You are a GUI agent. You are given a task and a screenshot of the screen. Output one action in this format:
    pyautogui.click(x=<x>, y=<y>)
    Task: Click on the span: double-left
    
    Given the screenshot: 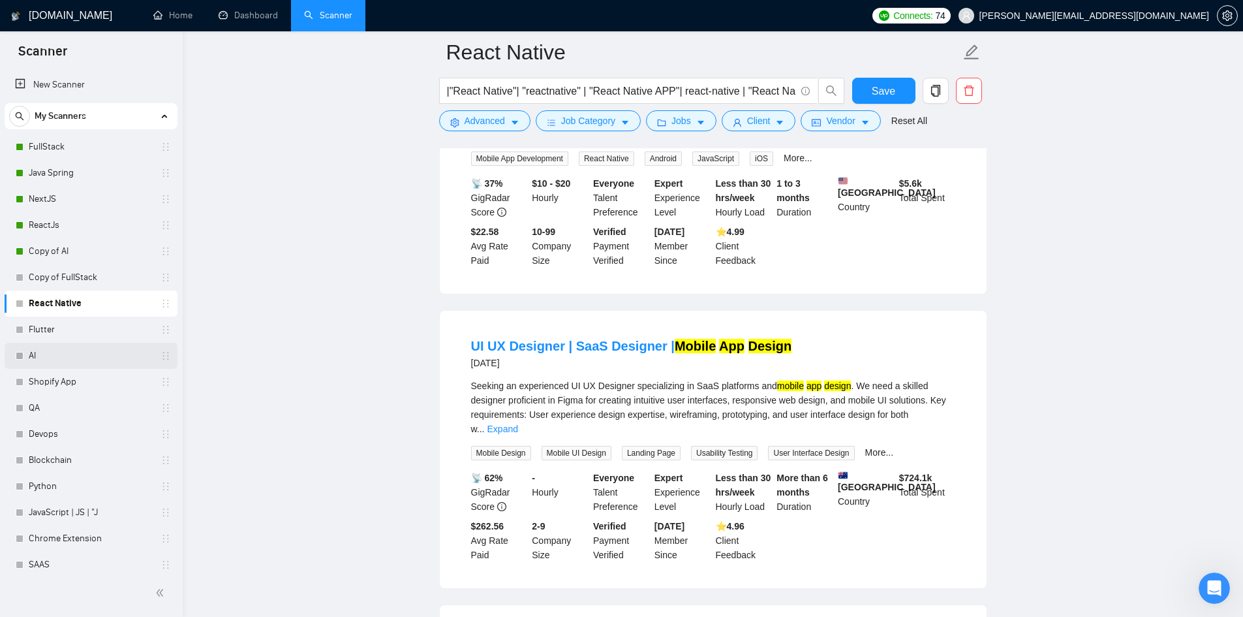 What is the action you would take?
    pyautogui.click(x=162, y=592)
    